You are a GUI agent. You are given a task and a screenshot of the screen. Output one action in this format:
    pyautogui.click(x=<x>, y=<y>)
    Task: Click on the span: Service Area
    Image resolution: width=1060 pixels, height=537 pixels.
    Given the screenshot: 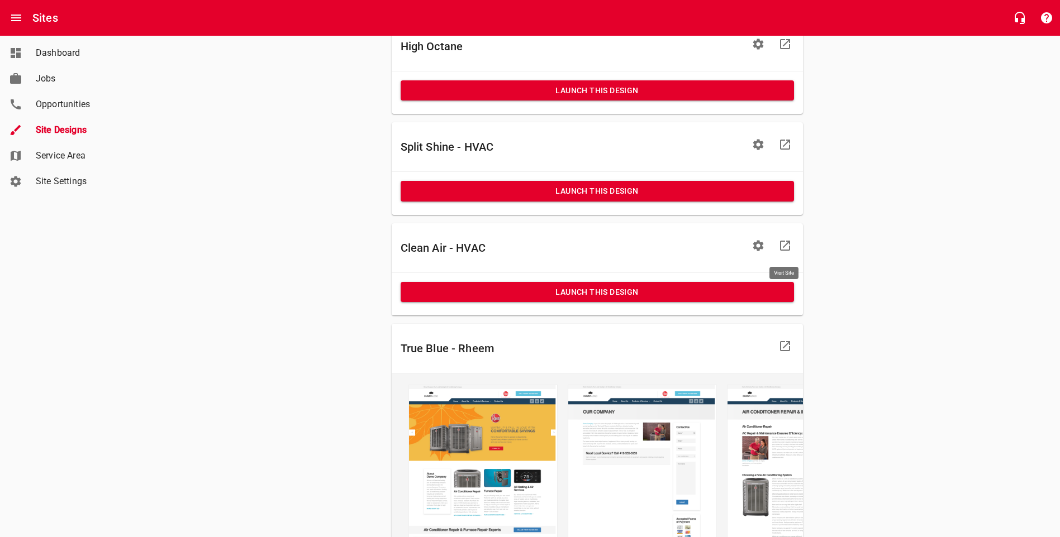 What is the action you would take?
    pyautogui.click(x=78, y=156)
    